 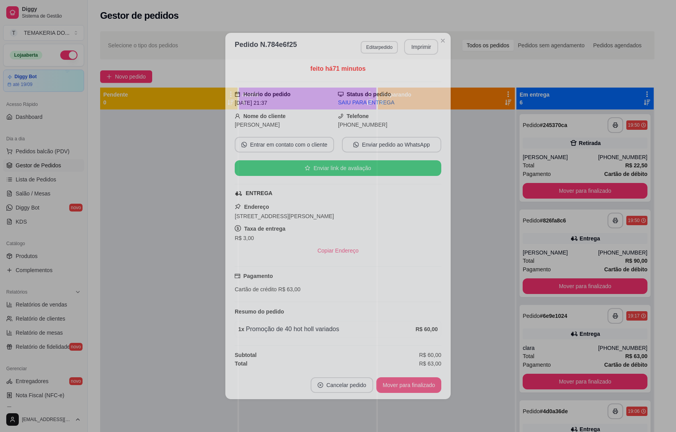 What do you see at coordinates (421, 47) in the screenshot?
I see `button: Imprimir` at bounding box center [421, 47].